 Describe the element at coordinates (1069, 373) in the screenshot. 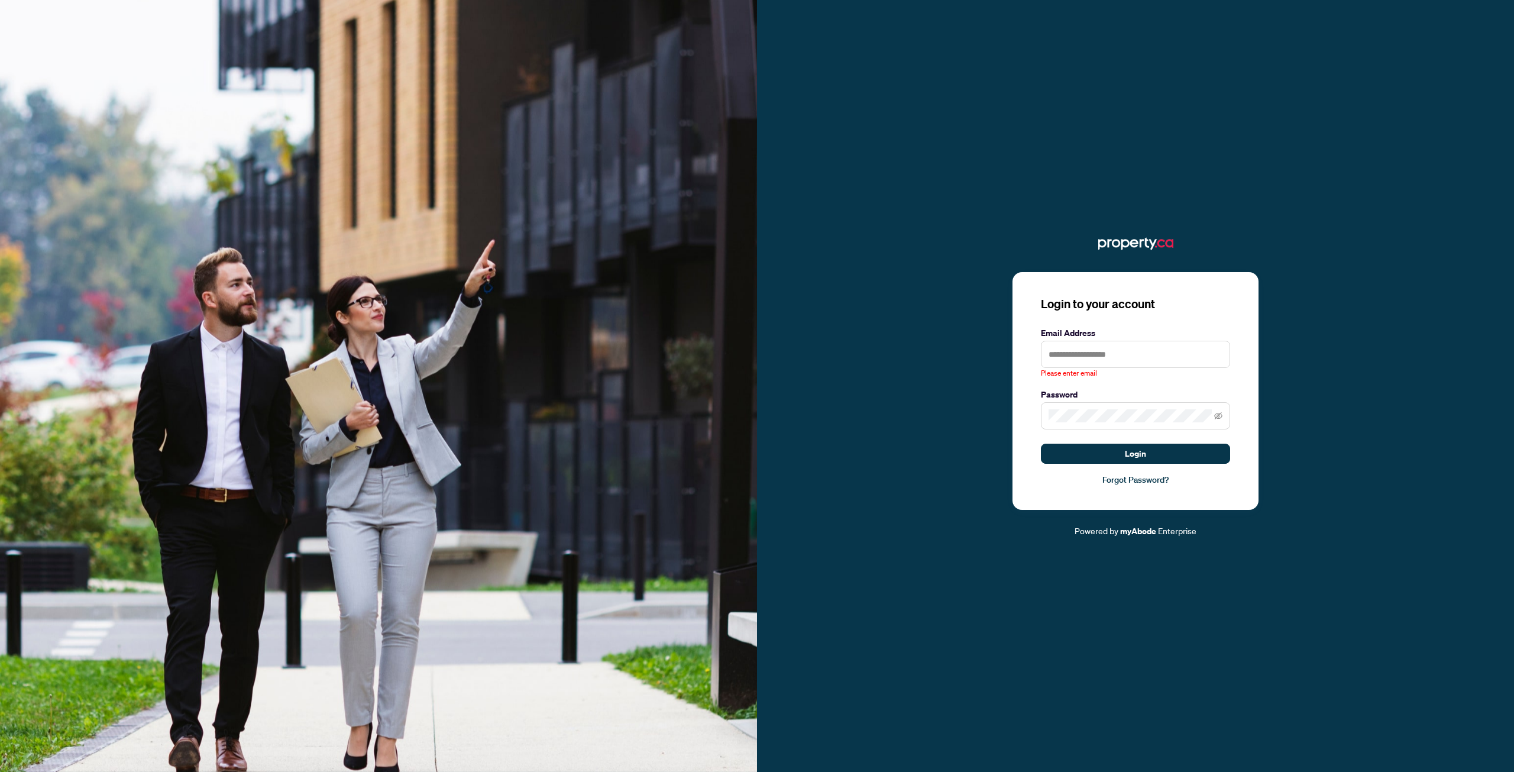

I see `span: Please enter email` at that location.